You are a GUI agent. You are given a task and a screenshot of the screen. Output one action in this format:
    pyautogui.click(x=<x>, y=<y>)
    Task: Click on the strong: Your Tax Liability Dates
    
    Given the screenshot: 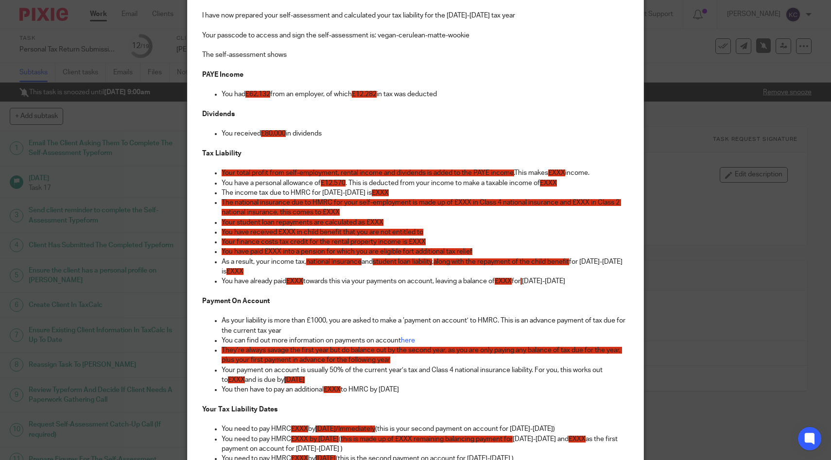 What is the action you would take?
    pyautogui.click(x=240, y=410)
    